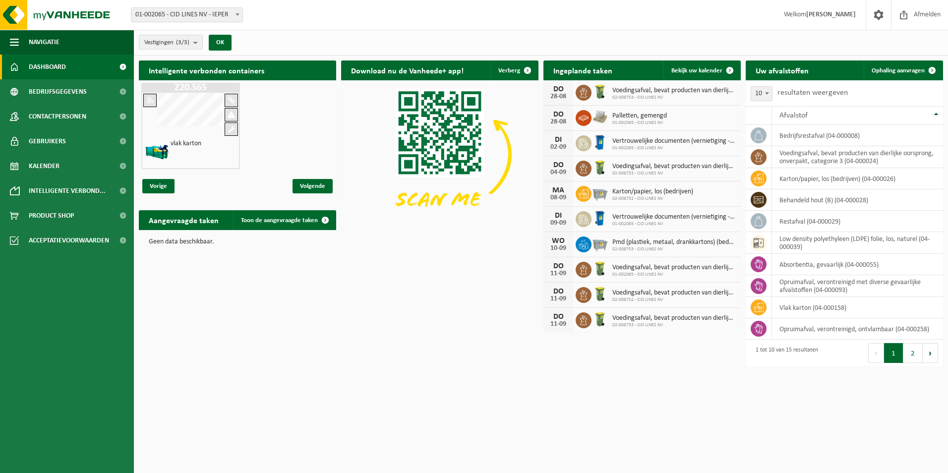 The height and width of the screenshot is (473, 948). What do you see at coordinates (558, 190) in the screenshot?
I see `div: MA` at bounding box center [558, 190].